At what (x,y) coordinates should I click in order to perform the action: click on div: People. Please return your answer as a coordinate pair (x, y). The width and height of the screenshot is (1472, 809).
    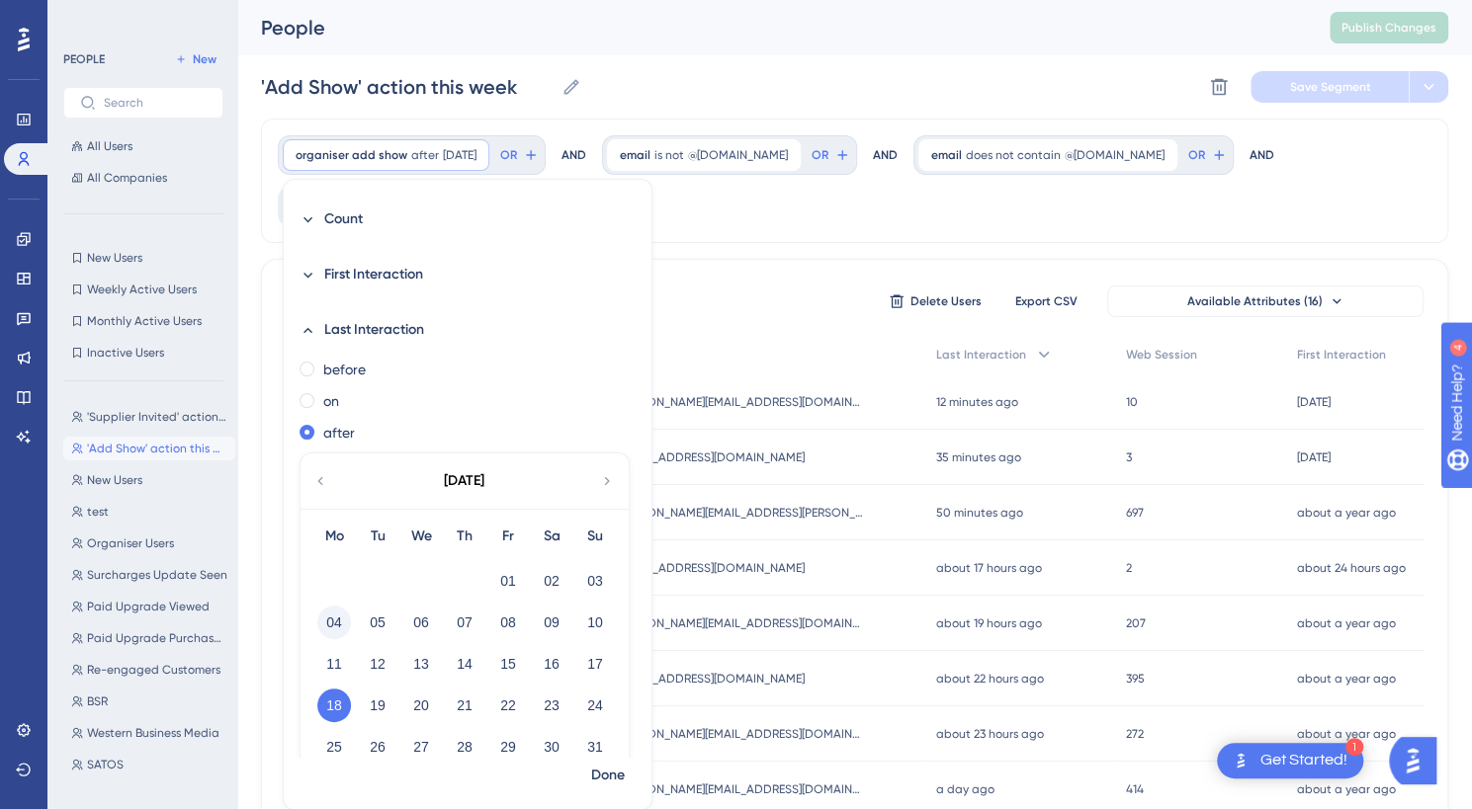
    Looking at the image, I should click on (770, 28).